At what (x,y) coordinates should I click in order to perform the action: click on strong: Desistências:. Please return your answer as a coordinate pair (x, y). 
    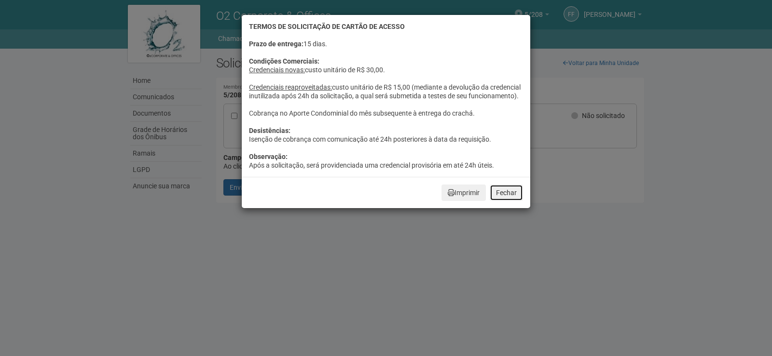
    Looking at the image, I should click on (270, 131).